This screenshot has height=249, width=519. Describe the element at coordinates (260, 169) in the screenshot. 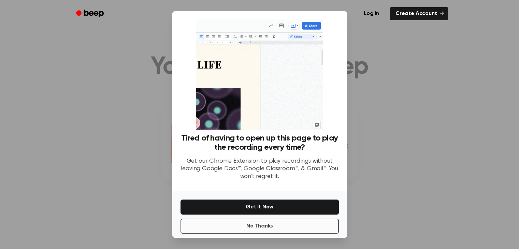

I see `p: Get our Chrome Extension to play recordings without leaving Google Docs™, Google Classroom™, & Gm...` at that location.